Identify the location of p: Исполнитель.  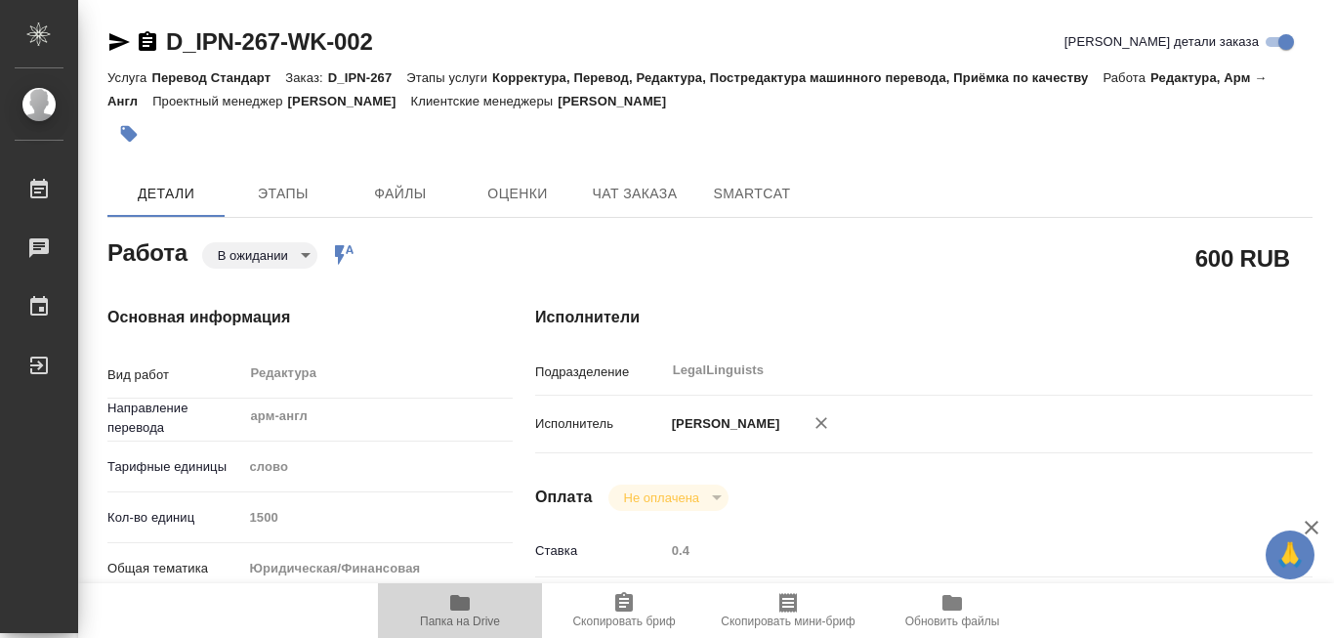
(600, 424).